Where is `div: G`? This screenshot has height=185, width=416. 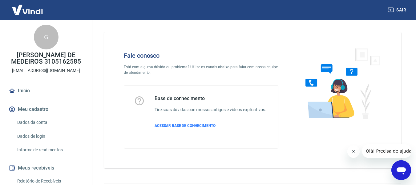 div: G is located at coordinates (46, 37).